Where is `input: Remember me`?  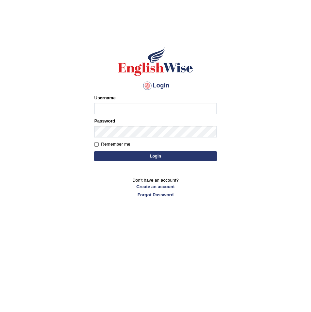
input: Remember me is located at coordinates (96, 144).